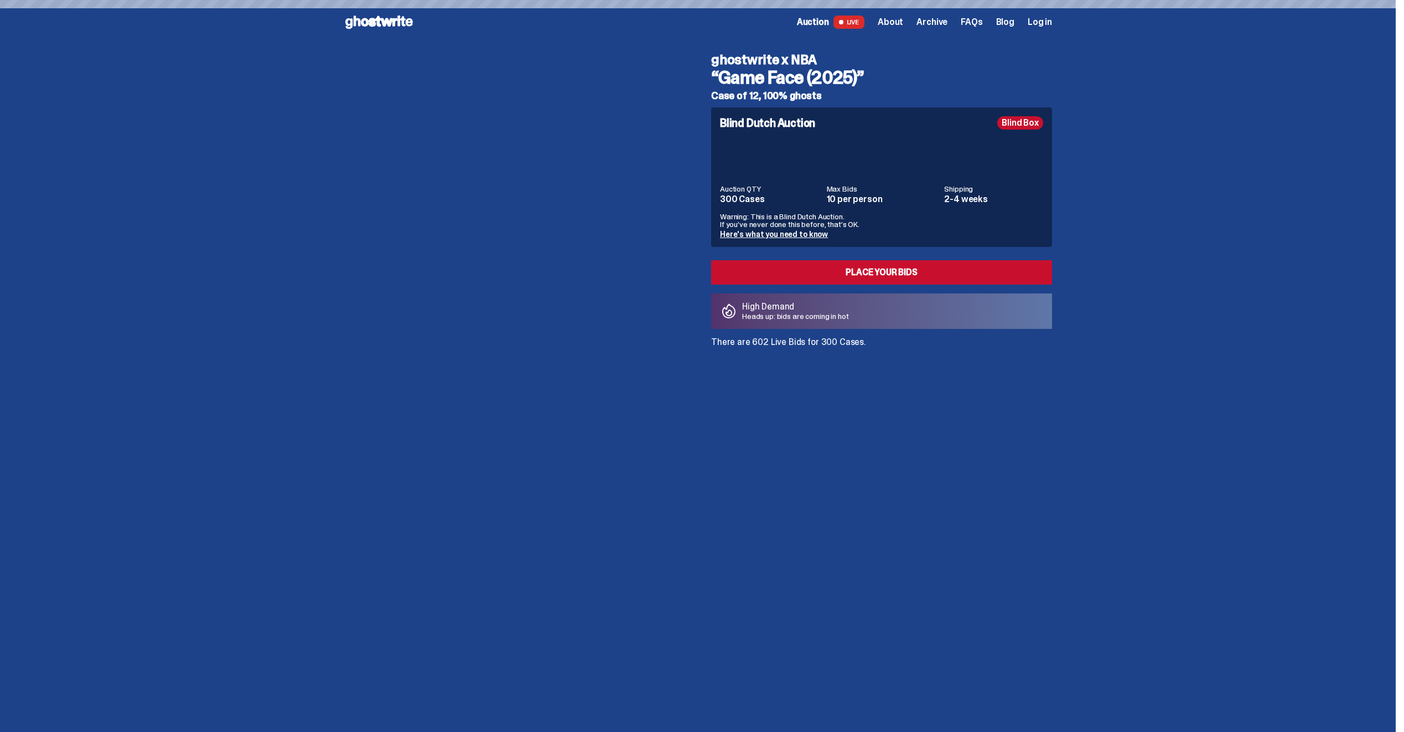 The width and height of the screenshot is (1404, 732). I want to click on dt: Max Bids, so click(882, 189).